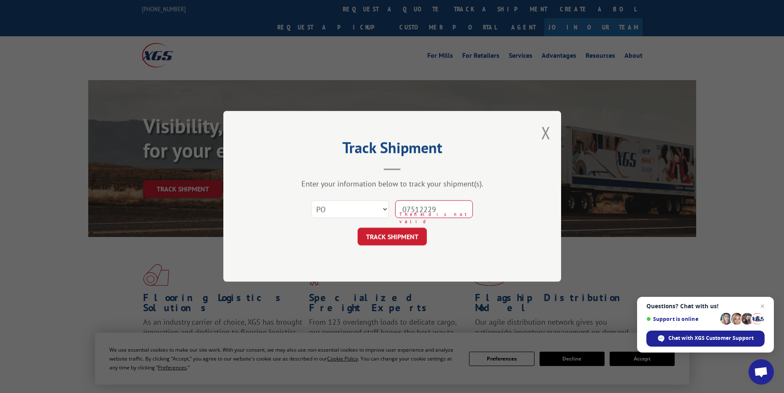 The height and width of the screenshot is (393, 784). Describe the element at coordinates (392, 237) in the screenshot. I see `button: TRACK SHIPMENT` at that location.